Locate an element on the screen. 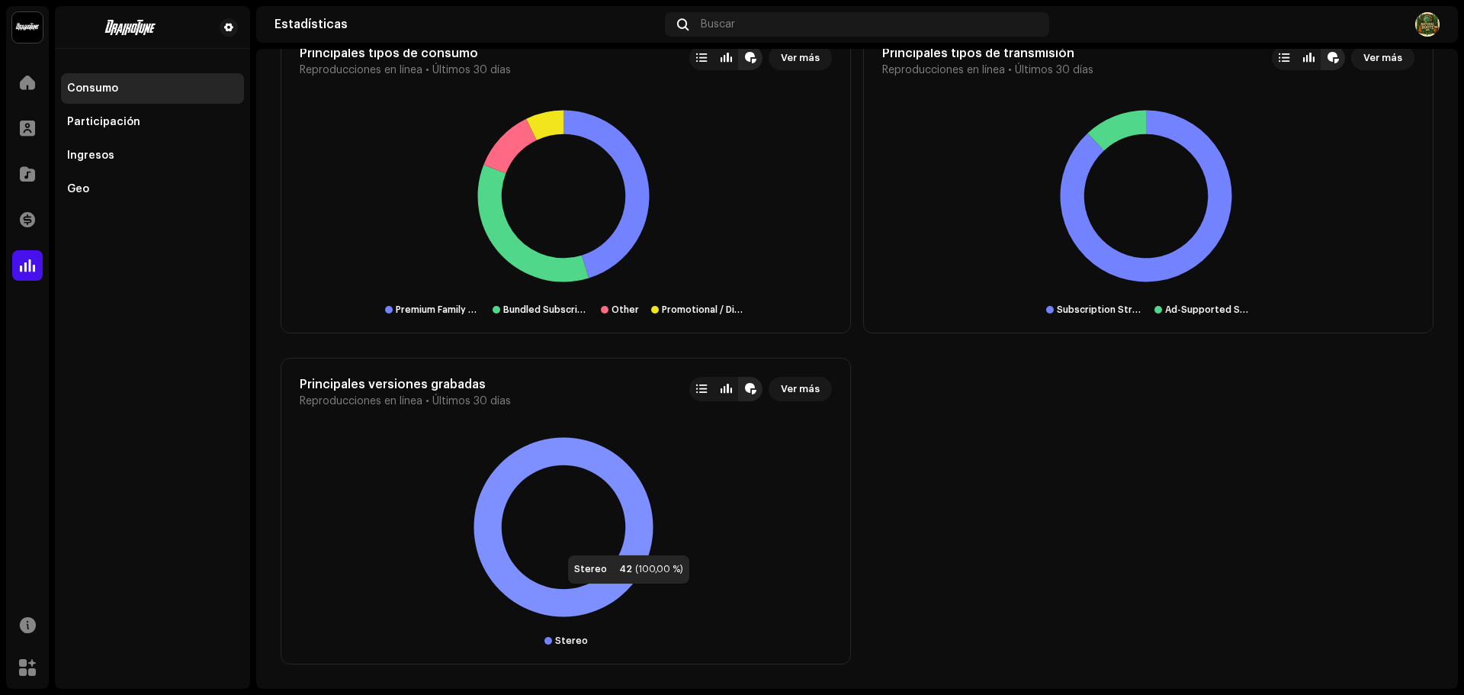  div: Consumo is located at coordinates (92, 88).